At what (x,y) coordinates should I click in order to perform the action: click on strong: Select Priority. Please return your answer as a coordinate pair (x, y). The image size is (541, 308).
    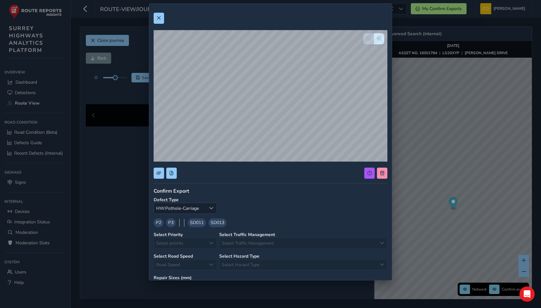
    Looking at the image, I should click on (168, 235).